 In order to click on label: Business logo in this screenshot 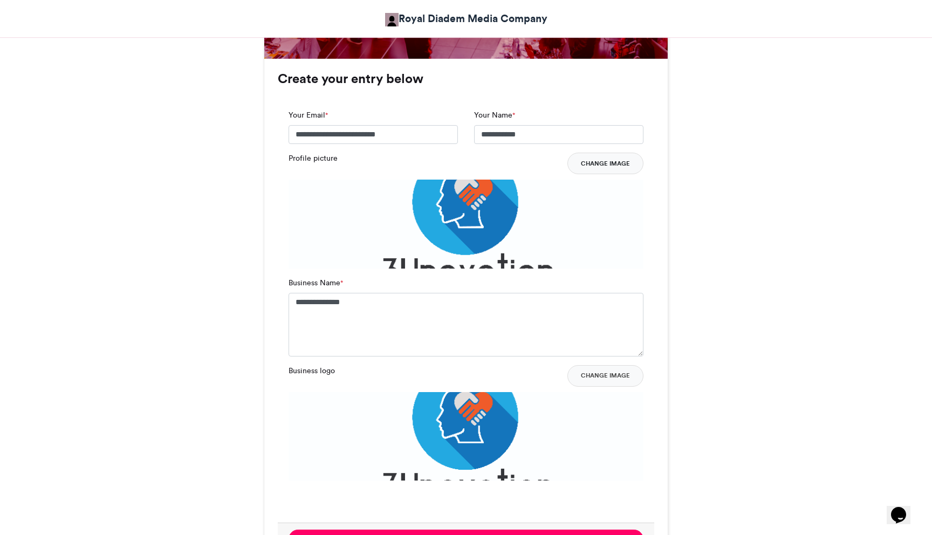, I will do `click(312, 371)`.